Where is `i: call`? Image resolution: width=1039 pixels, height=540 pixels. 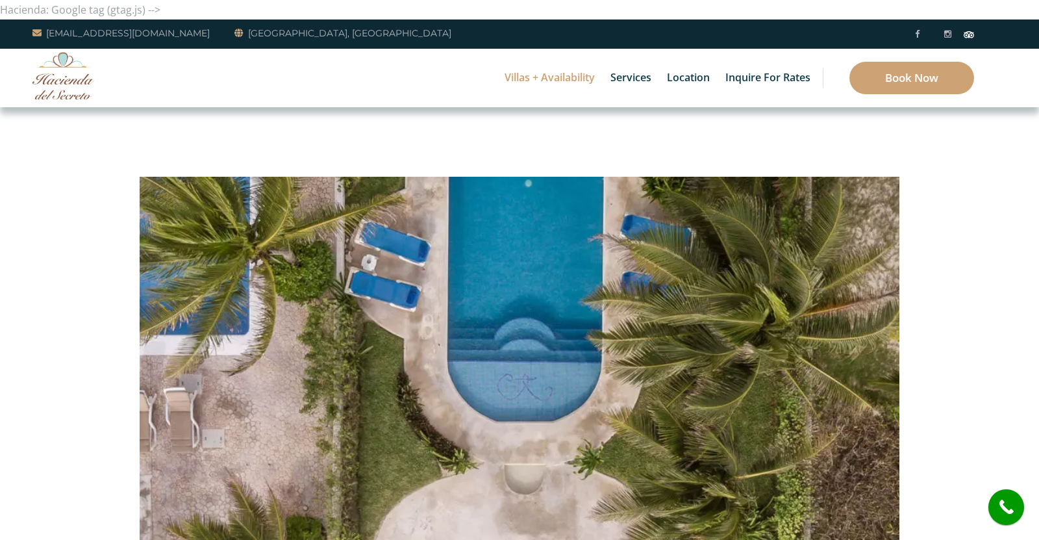
i: call is located at coordinates (1006, 507).